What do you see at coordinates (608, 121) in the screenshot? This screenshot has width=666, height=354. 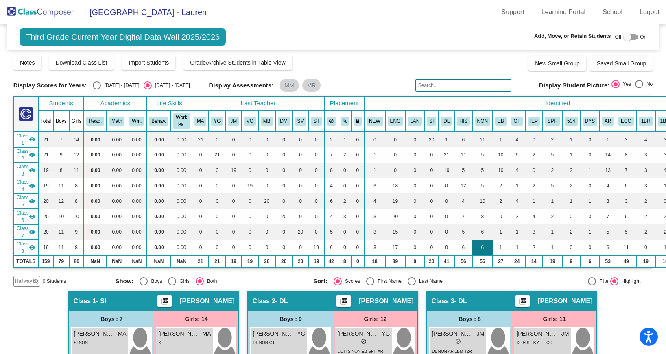 I see `th: At-Risk` at bounding box center [608, 121].